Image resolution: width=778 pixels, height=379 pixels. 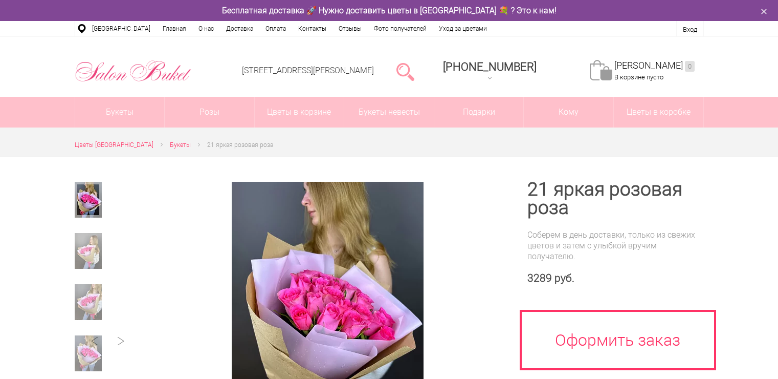 I want to click on a: Отзывы, so click(x=350, y=29).